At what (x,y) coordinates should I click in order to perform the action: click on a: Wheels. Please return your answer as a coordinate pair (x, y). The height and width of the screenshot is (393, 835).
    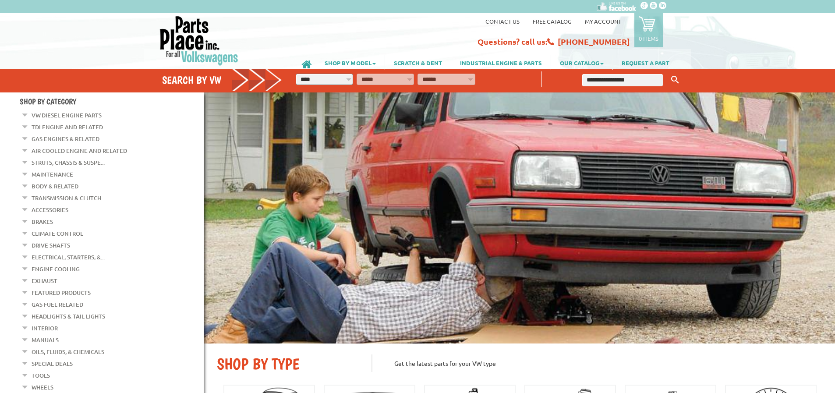
    Looking at the image, I should click on (43, 387).